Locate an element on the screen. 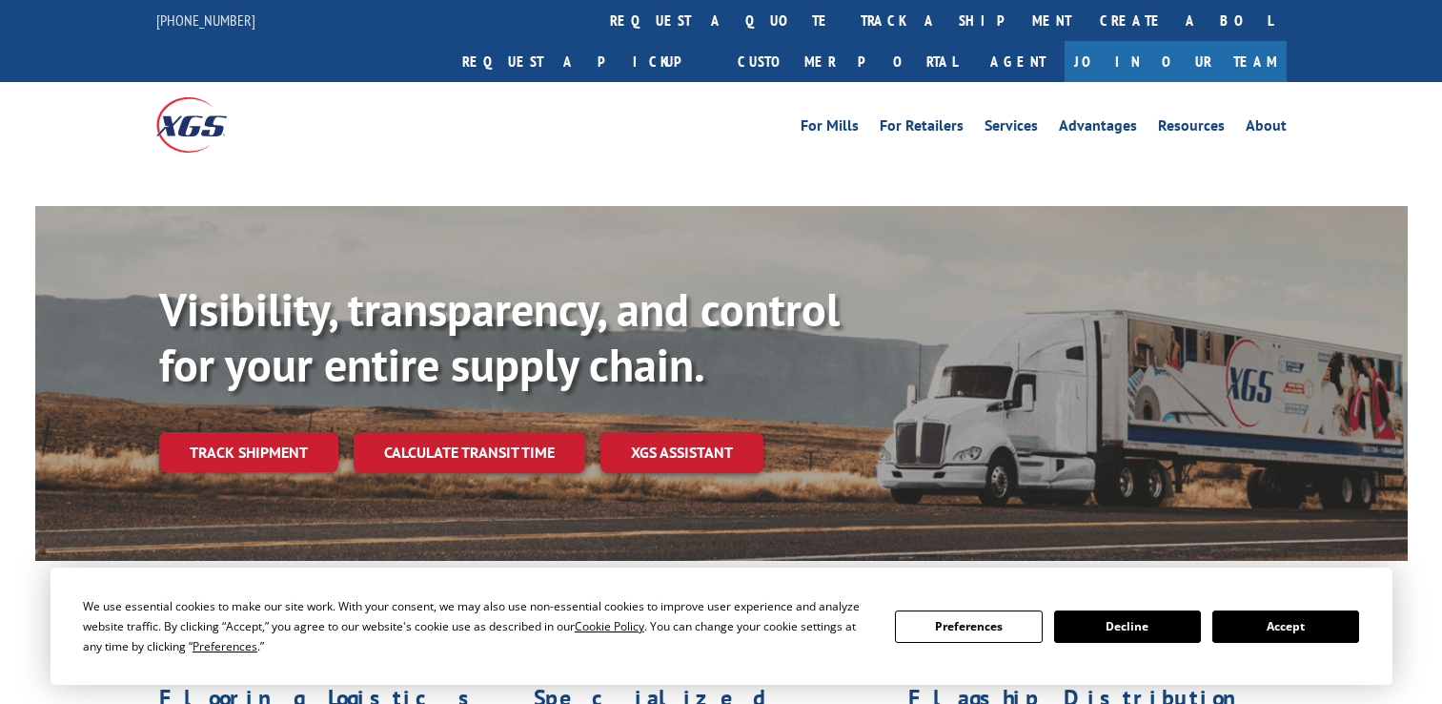  div: We use essential cookies to make our site work. With your consent, we may also use non-essential ... is located at coordinates (478, 625).